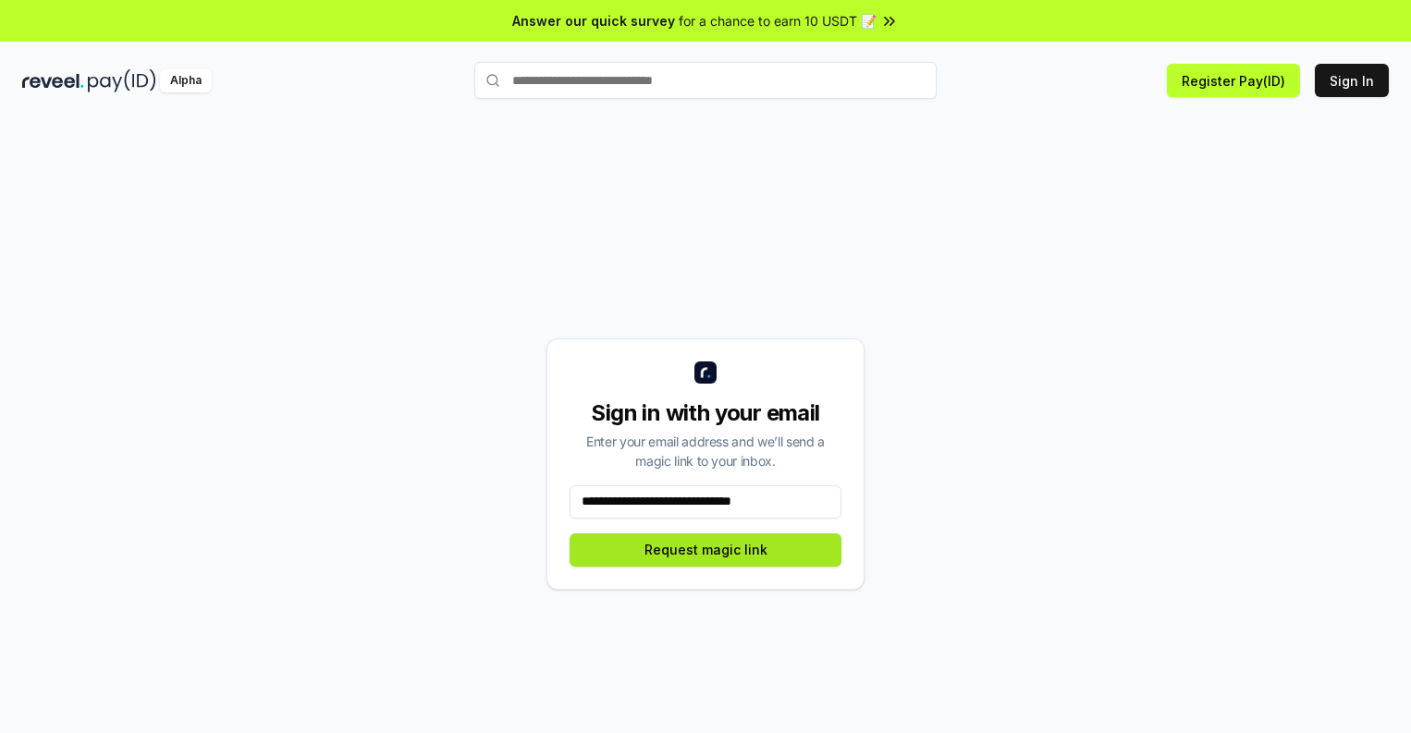  Describe the element at coordinates (594, 20) in the screenshot. I see `span: Answer our quick survey` at that location.